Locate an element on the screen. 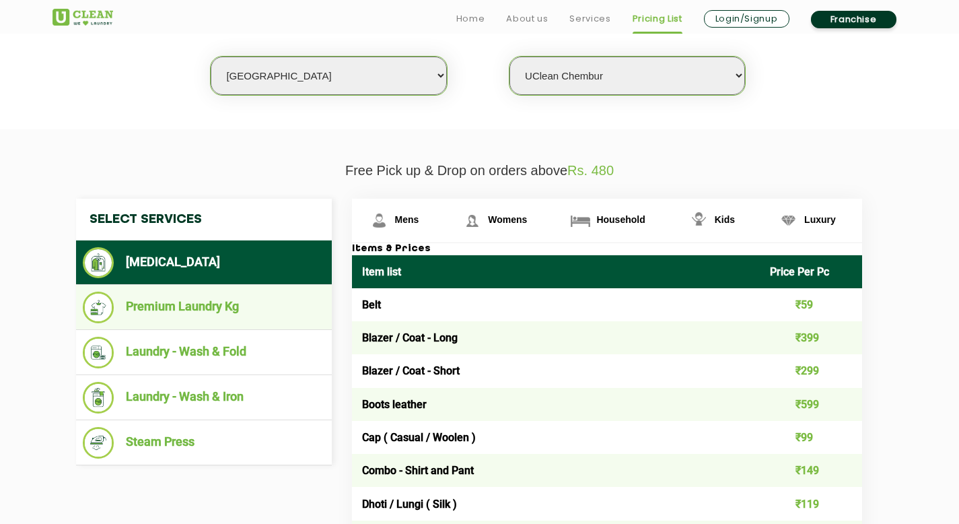 This screenshot has height=524, width=959. td: Blazer / Coat - Short is located at coordinates (556, 370).